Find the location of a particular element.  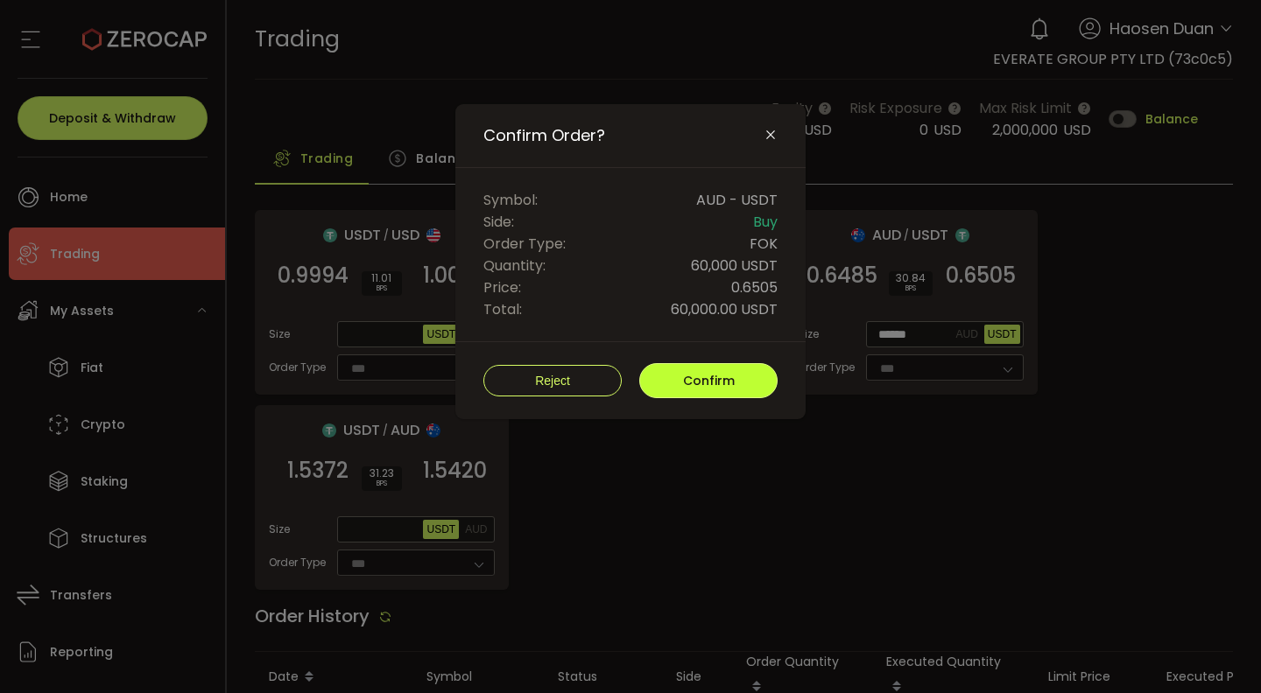

span: Total: is located at coordinates (503, 309).